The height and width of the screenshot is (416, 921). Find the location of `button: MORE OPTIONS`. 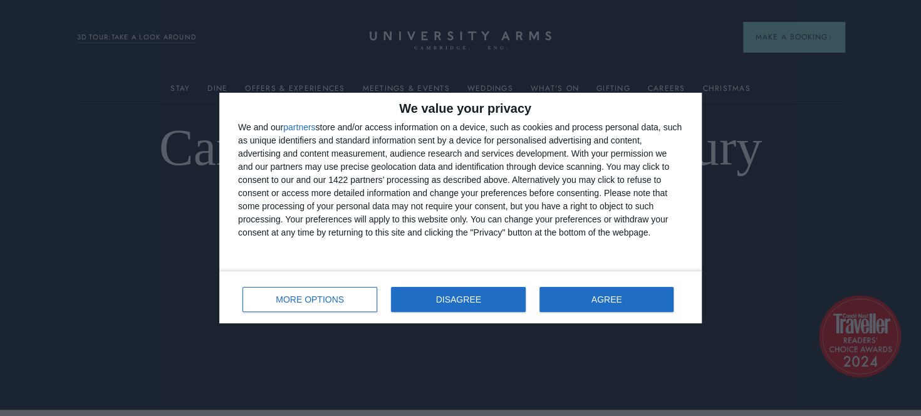

button: MORE OPTIONS is located at coordinates (309, 299).